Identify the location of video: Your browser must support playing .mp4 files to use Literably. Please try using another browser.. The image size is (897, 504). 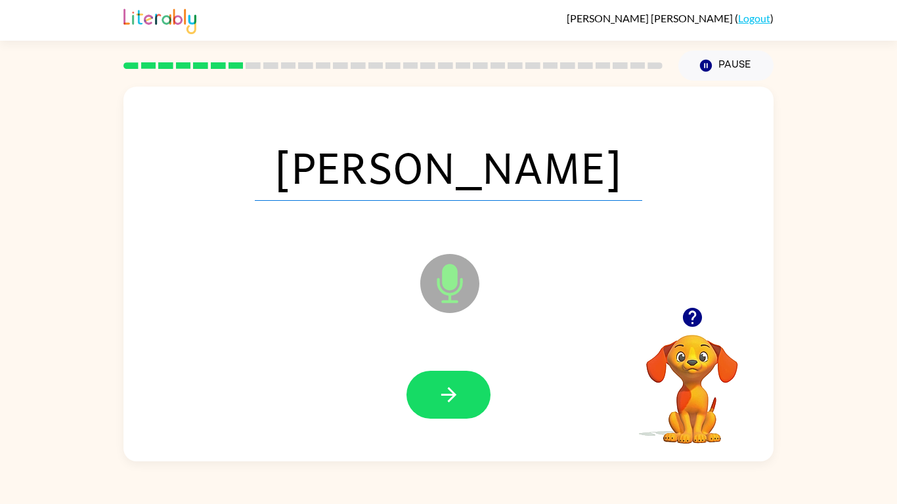
(692, 380).